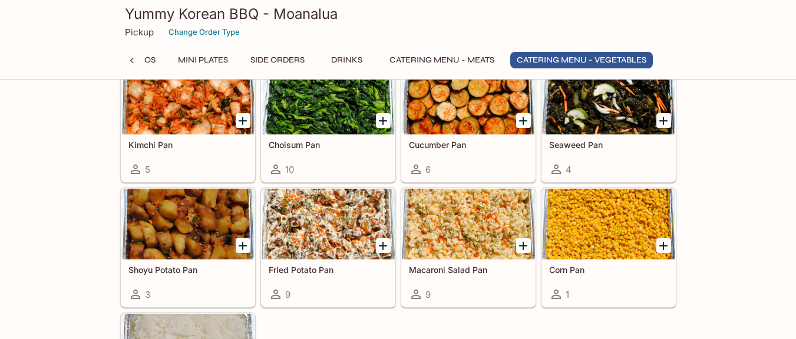  I want to click on button: Change Order Type, so click(204, 32).